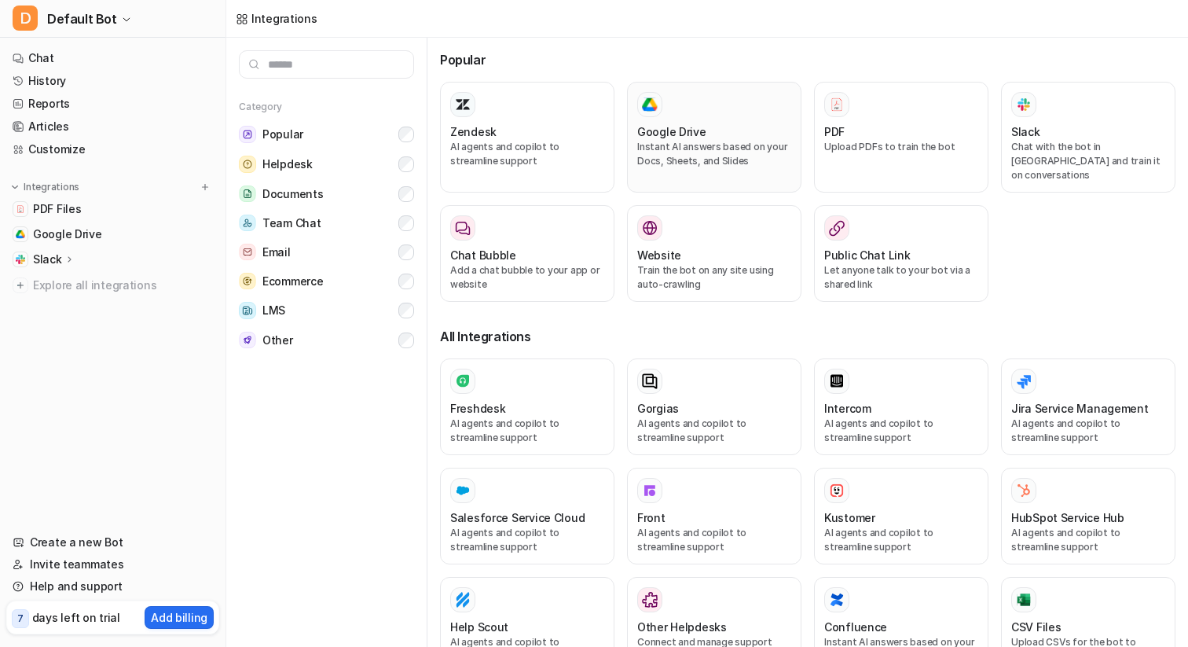 The width and height of the screenshot is (1188, 647). I want to click on div: Integrations, so click(284, 18).